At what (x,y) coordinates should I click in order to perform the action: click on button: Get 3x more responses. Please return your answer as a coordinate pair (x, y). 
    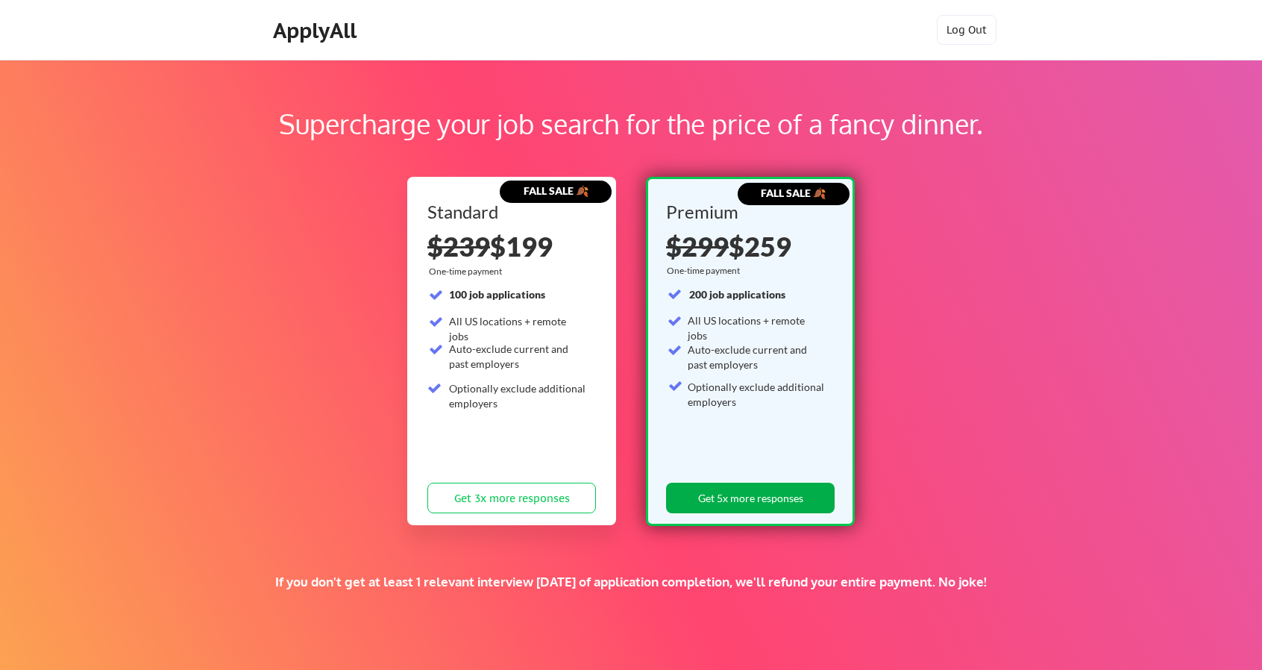
    Looking at the image, I should click on (512, 497).